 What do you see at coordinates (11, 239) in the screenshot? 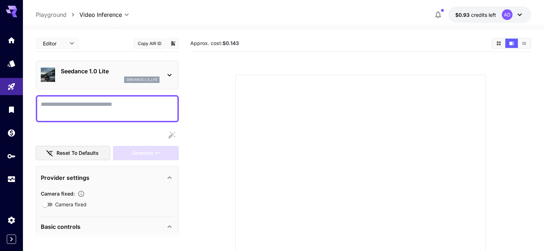
I see `button: Expand sidebar` at bounding box center [11, 239].